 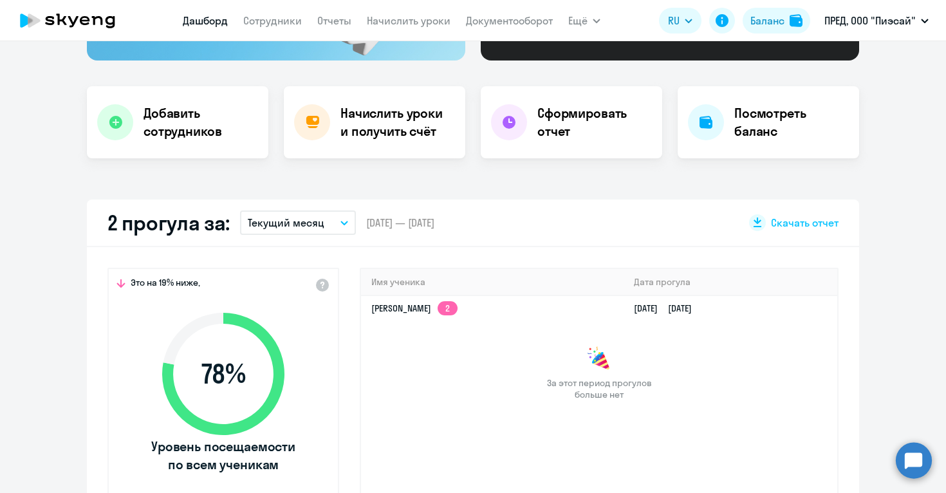 I want to click on span: Ещё, so click(x=578, y=21).